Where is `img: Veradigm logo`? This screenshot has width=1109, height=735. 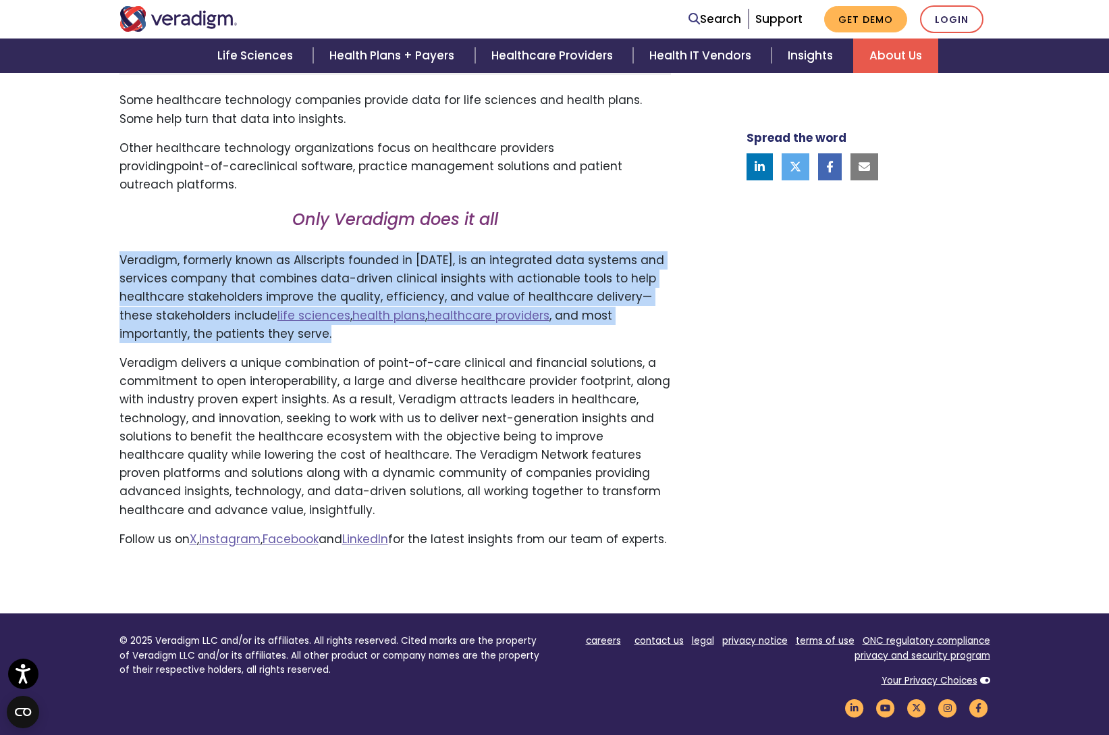
img: Veradigm logo is located at coordinates (178, 19).